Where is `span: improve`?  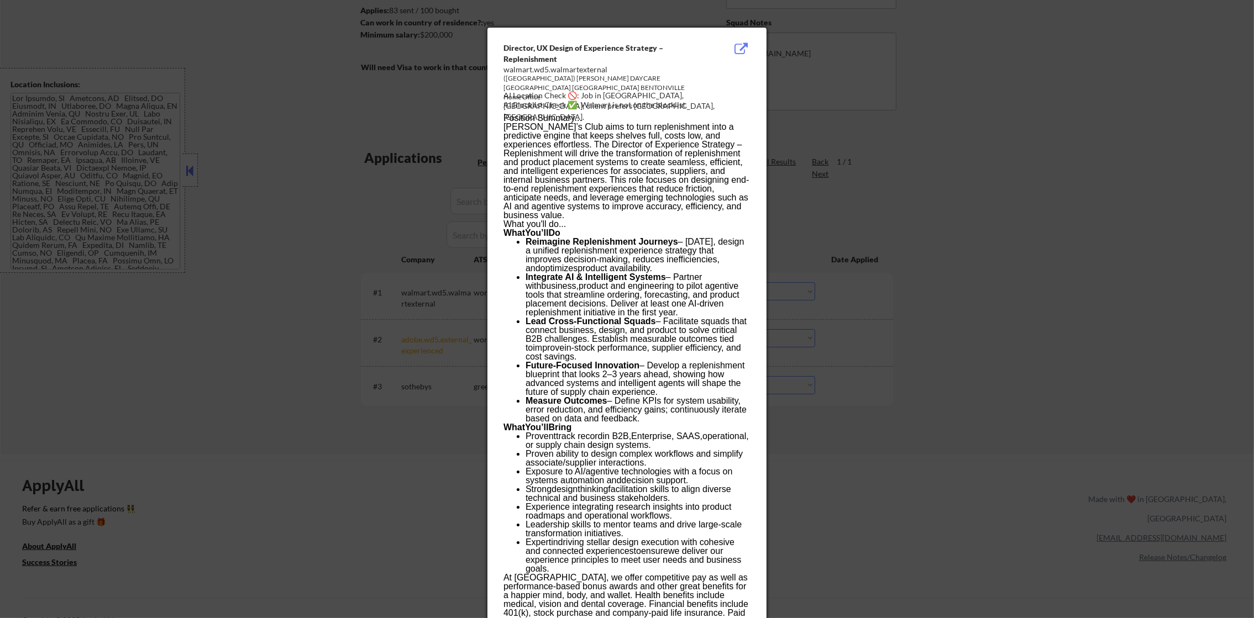
span: improve is located at coordinates (548, 348).